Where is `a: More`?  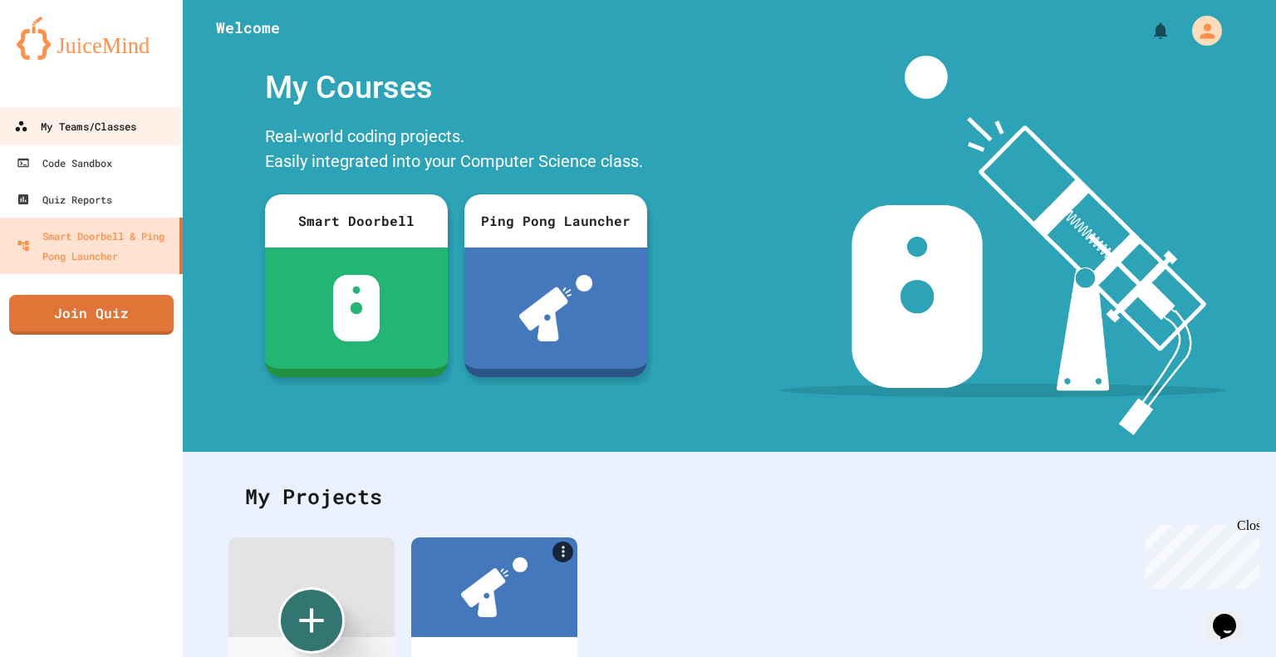 a: More is located at coordinates (562, 552).